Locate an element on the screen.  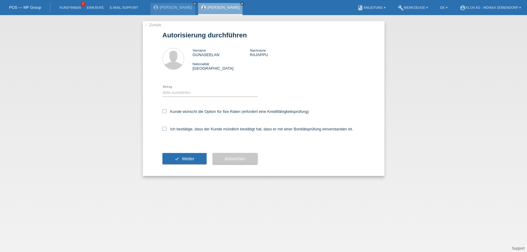
label: Kunde wünscht die Option für fixe Raten (erfordert eine Kreditfähigkeitsprüfung) is located at coordinates (235, 111).